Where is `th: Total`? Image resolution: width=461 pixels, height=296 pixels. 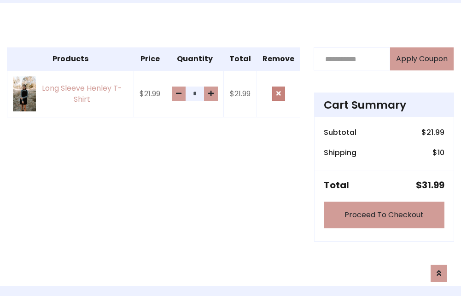
th: Total is located at coordinates (240, 59).